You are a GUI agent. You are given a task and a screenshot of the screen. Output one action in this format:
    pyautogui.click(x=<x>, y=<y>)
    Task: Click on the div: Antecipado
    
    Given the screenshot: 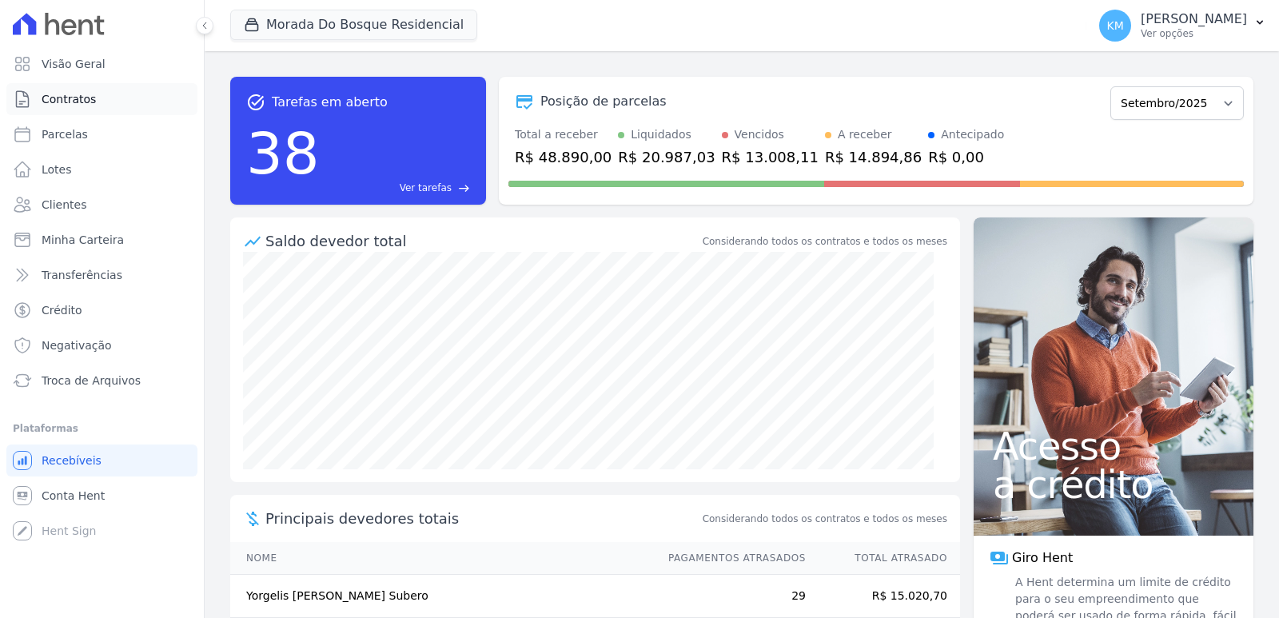 What is the action you would take?
    pyautogui.click(x=972, y=134)
    